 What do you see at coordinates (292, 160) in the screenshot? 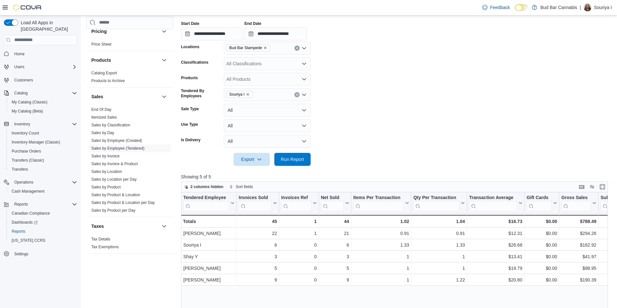
I see `button: Run Report` at bounding box center [292, 160].